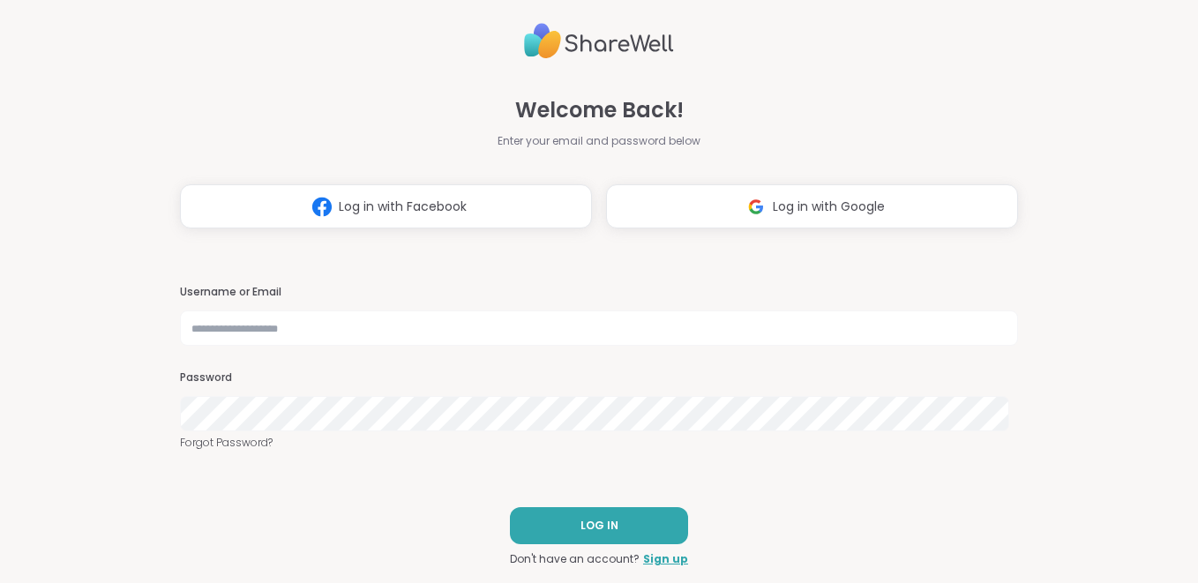 The image size is (1198, 583). Describe the element at coordinates (599, 110) in the screenshot. I see `span: Welcome Back!` at that location.